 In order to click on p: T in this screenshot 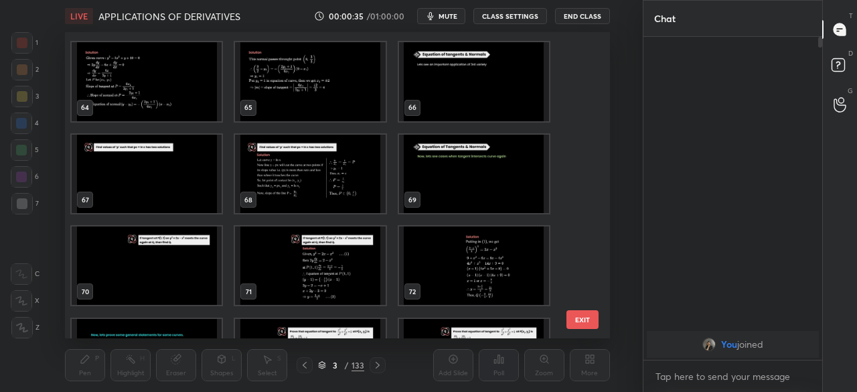, I will do `click(851, 15)`.